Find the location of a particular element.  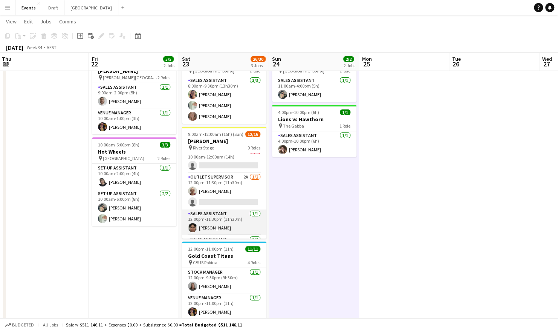

div: AEST is located at coordinates (52, 47).